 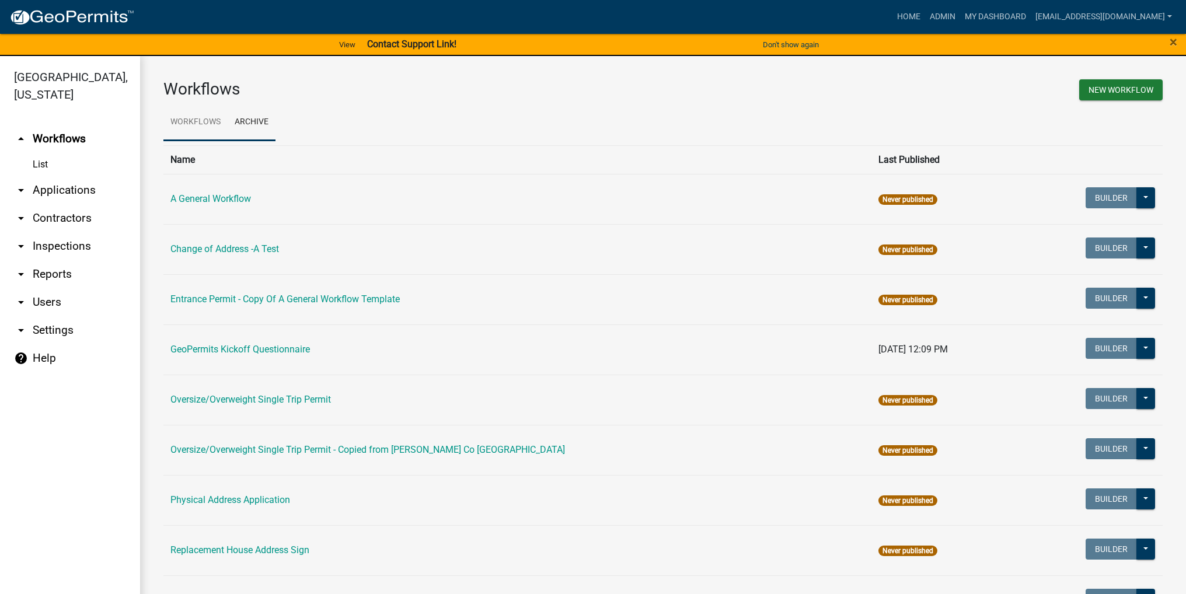 I want to click on a: A General Workflow, so click(x=211, y=198).